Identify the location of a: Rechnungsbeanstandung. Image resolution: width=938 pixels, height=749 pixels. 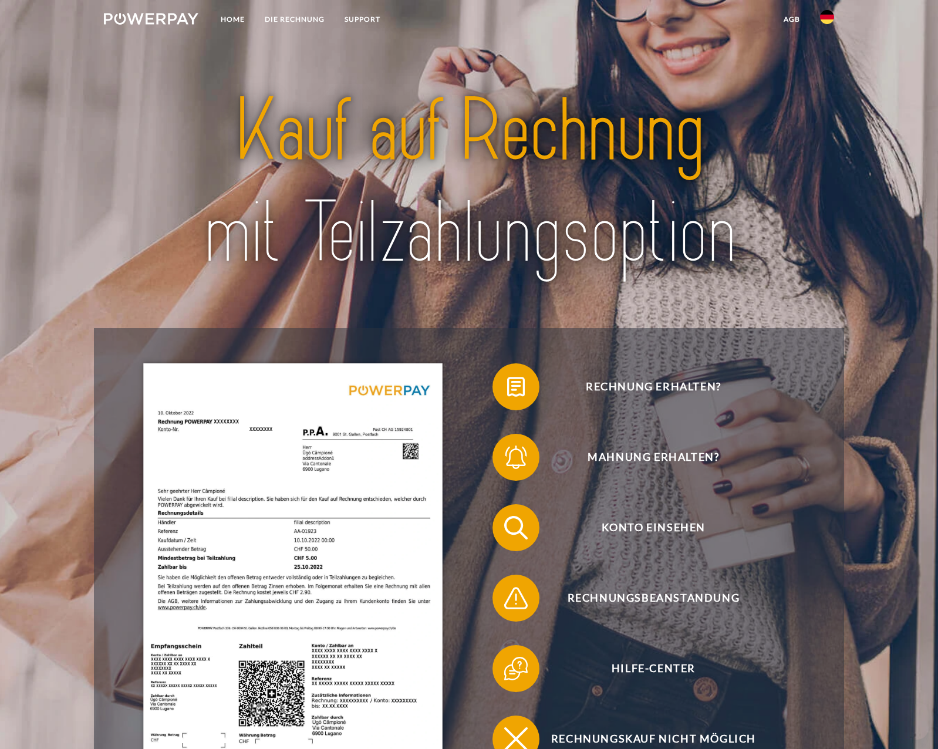
(645, 598).